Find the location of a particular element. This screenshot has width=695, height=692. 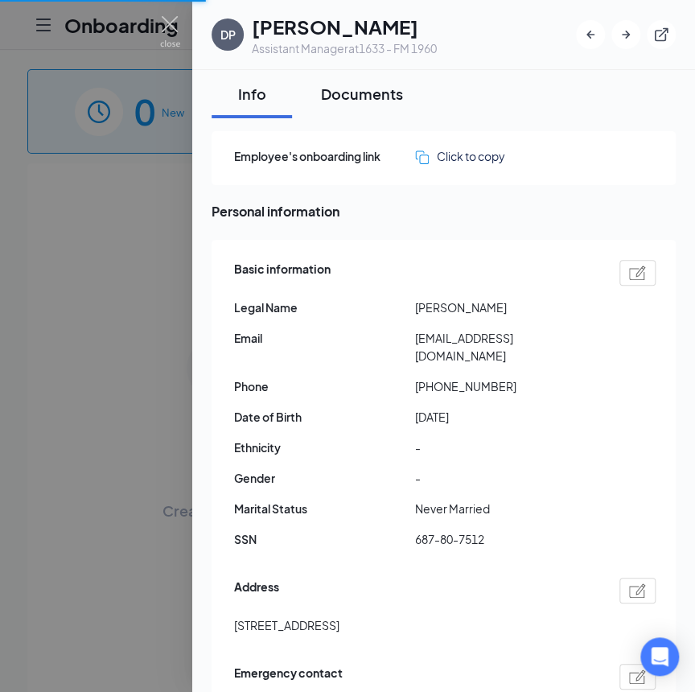

div: Documents is located at coordinates (362, 93).